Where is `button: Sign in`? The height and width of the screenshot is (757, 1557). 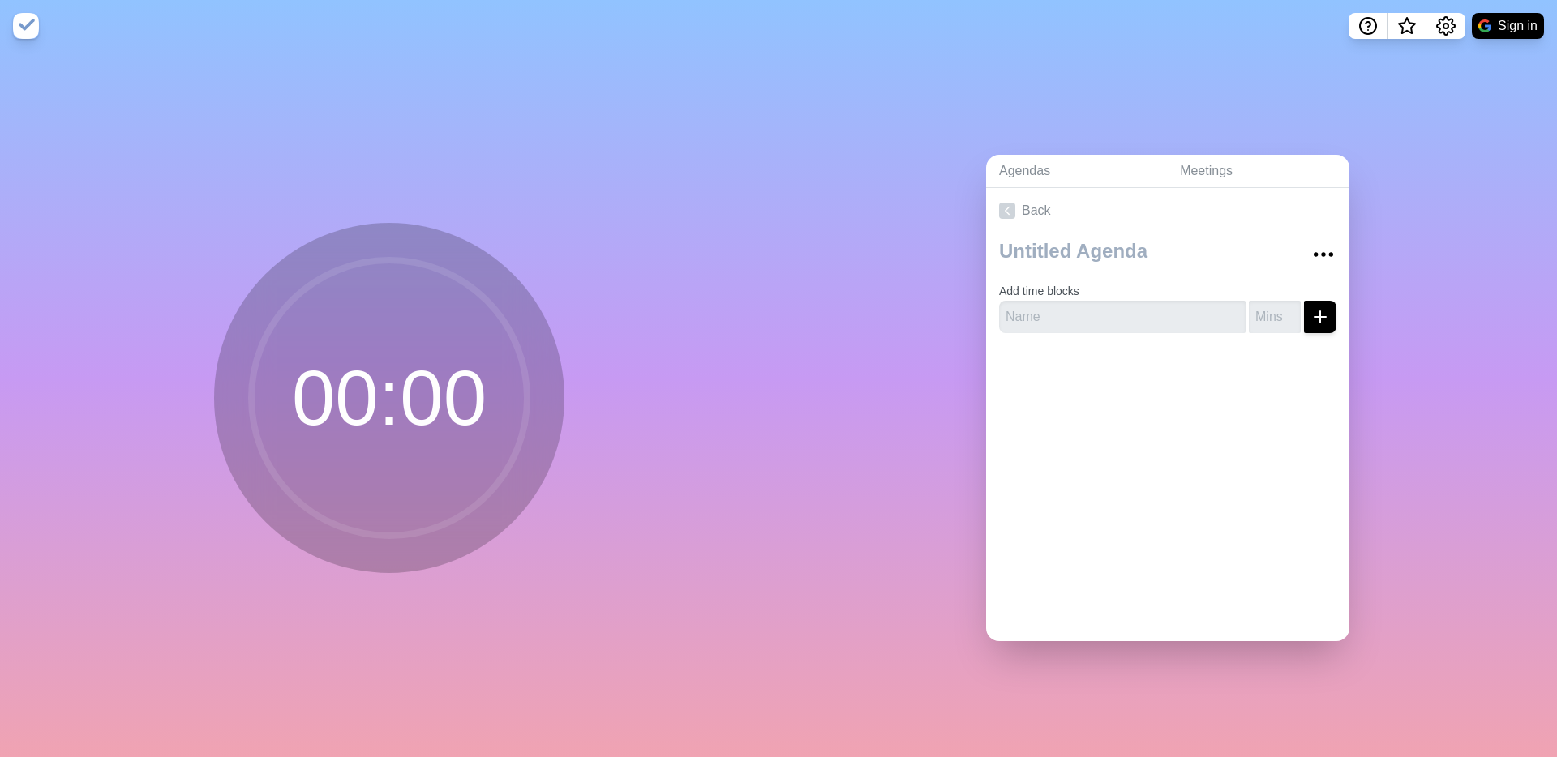 button: Sign in is located at coordinates (1507, 26).